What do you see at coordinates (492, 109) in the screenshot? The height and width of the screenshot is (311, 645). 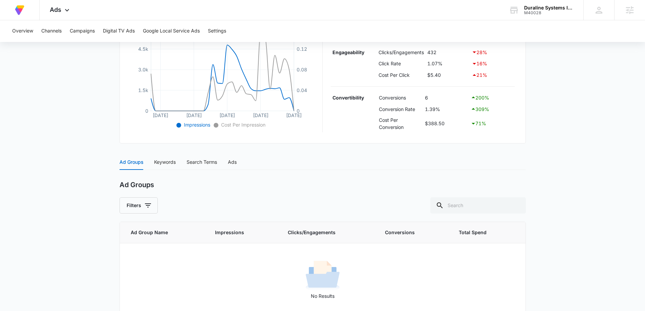 I see `div: 309 %` at bounding box center [492, 109].